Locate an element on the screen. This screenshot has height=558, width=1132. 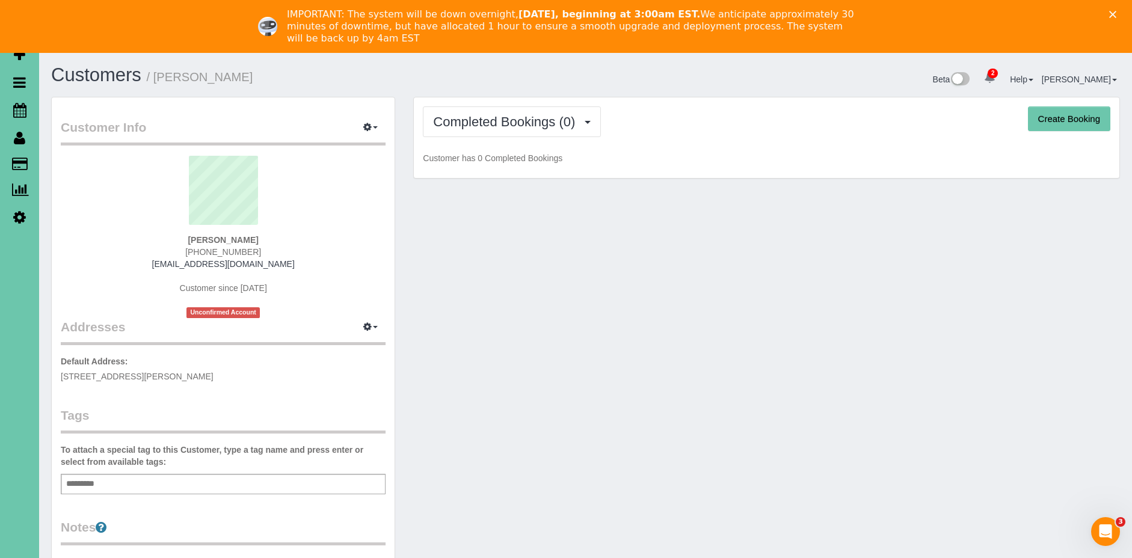
legend: Notes is located at coordinates (223, 532).